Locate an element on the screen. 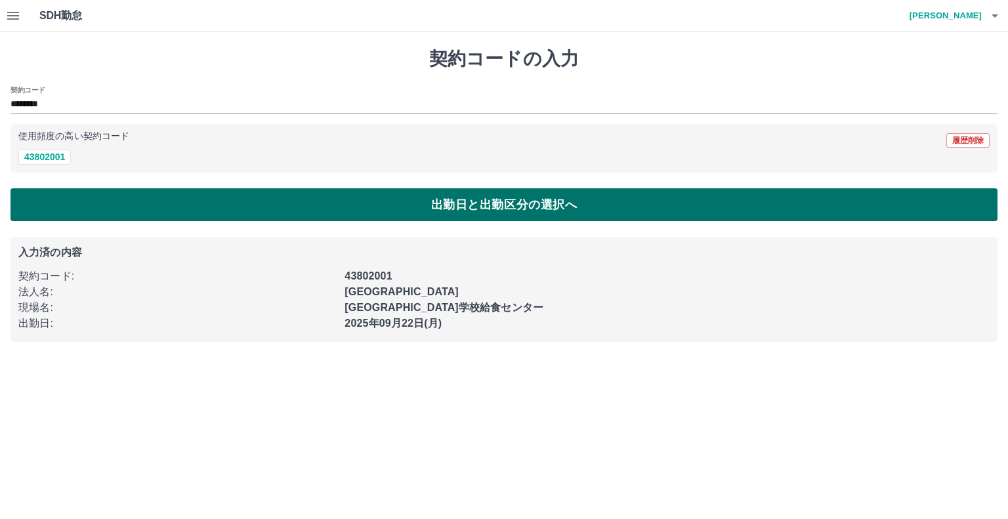 The width and height of the screenshot is (1008, 519). h2: 契約コード is located at coordinates (28, 90).